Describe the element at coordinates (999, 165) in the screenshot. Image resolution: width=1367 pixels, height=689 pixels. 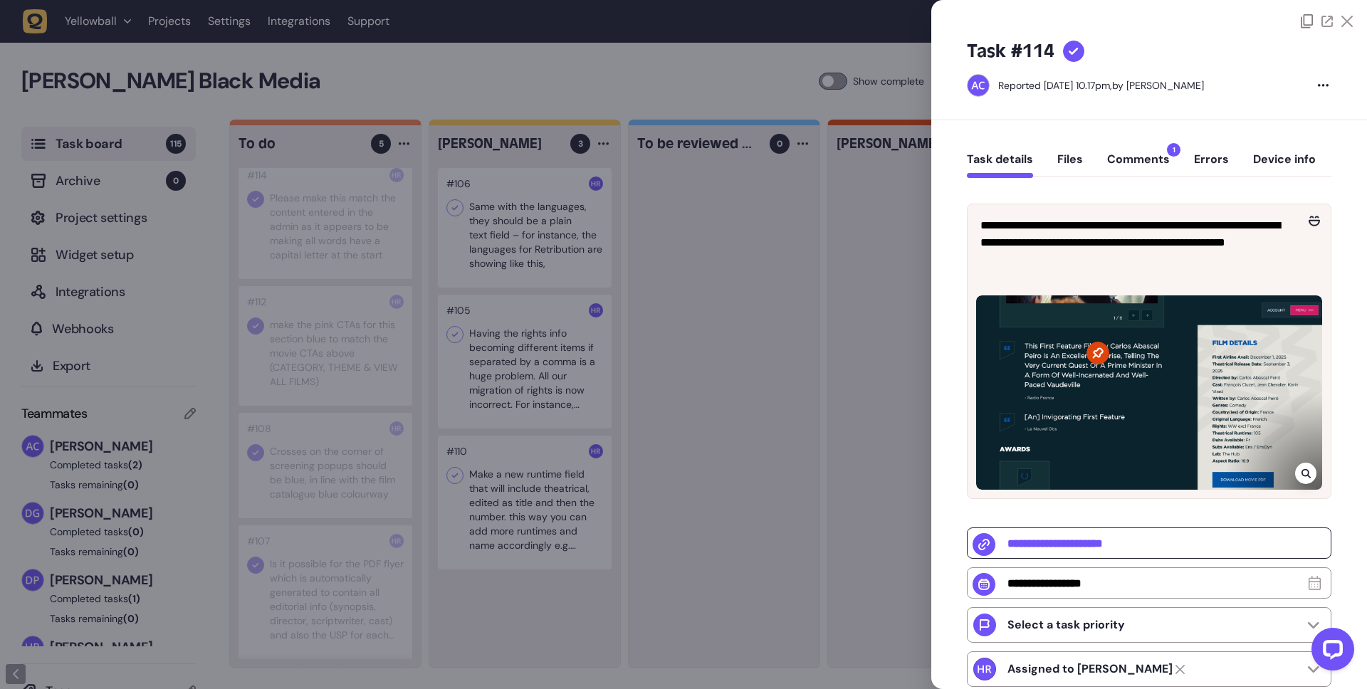
I see `button: Task details` at that location.